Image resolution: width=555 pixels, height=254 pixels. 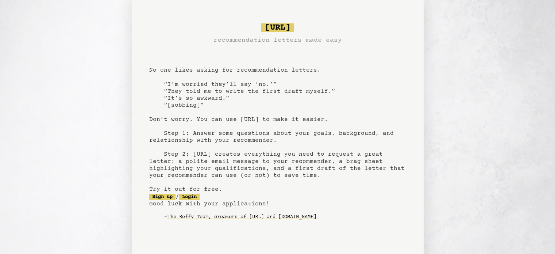 I want to click on pre: No one likes asking for recommendation letters. “I’m worried they’ll say ‘no.’” “They told me to ..., so click(x=278, y=127).